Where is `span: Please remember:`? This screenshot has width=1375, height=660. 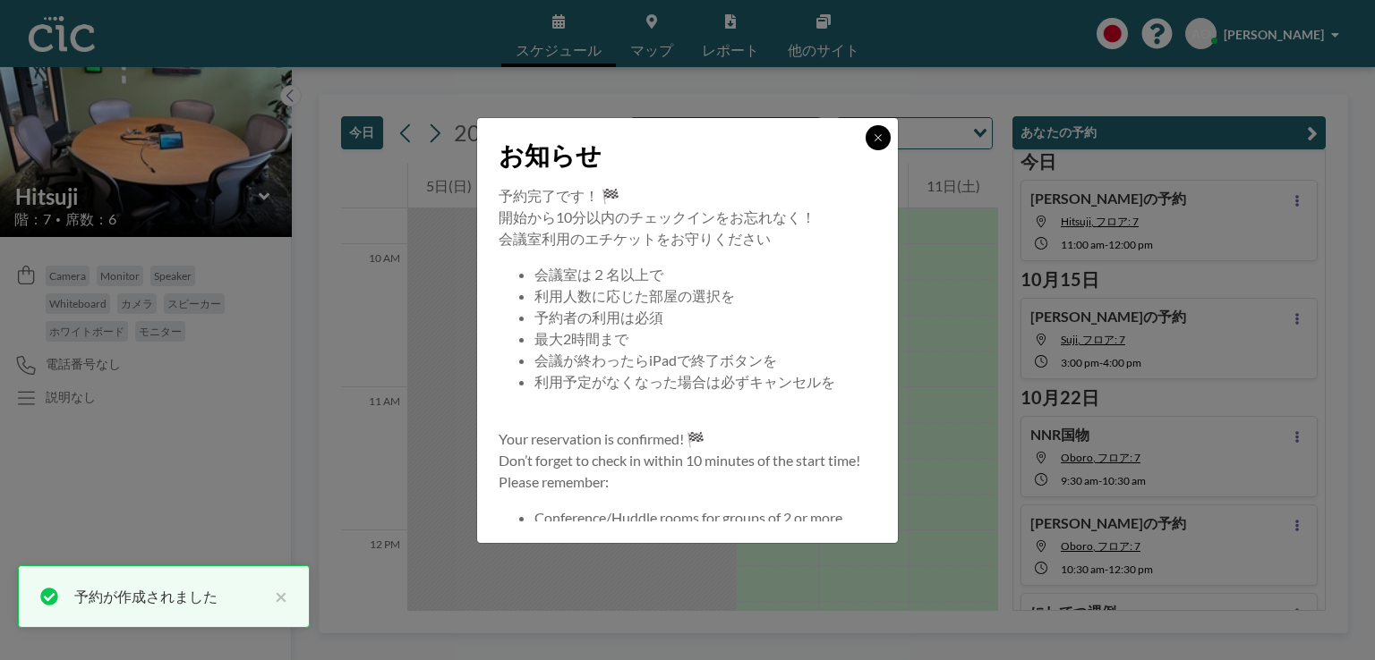
span: Please remember: is located at coordinates (553, 481).